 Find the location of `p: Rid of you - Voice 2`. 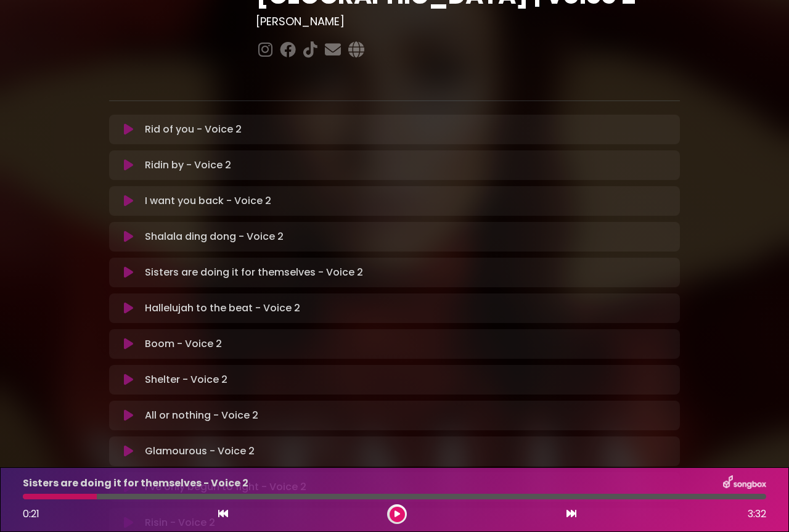

p: Rid of you - Voice 2 is located at coordinates (193, 129).